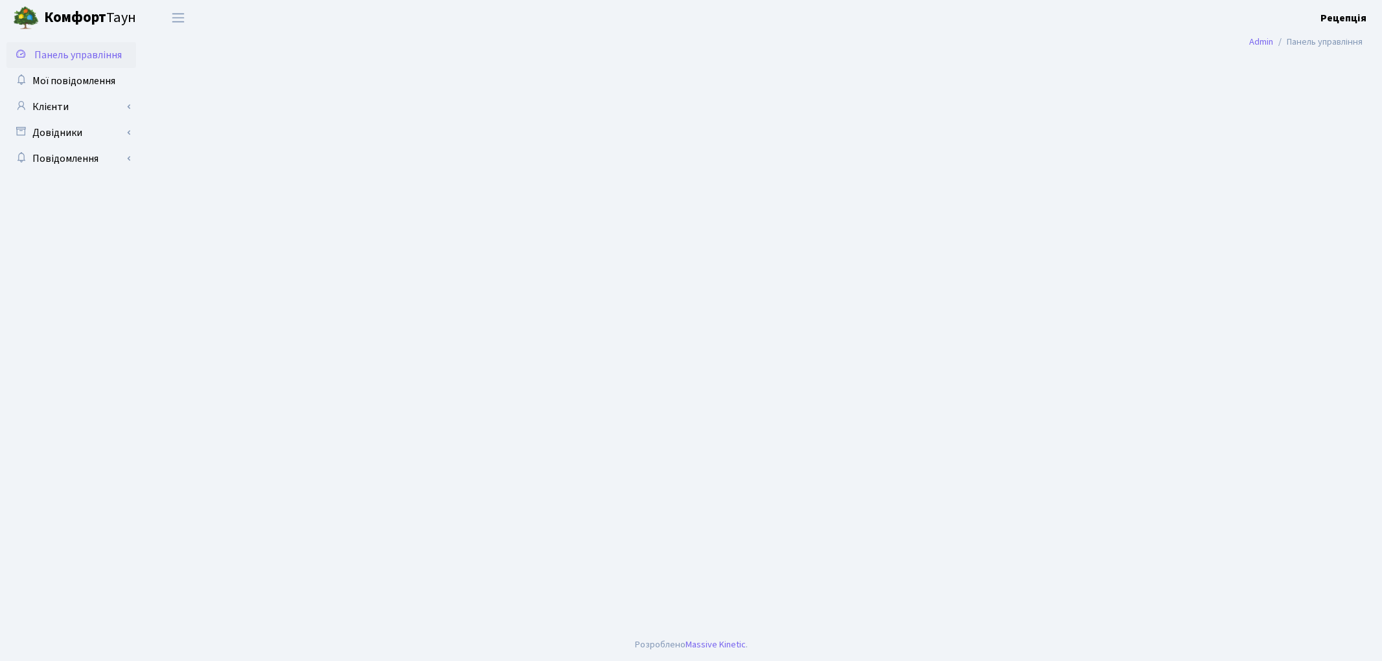  I want to click on b: Рецепція, so click(1343, 18).